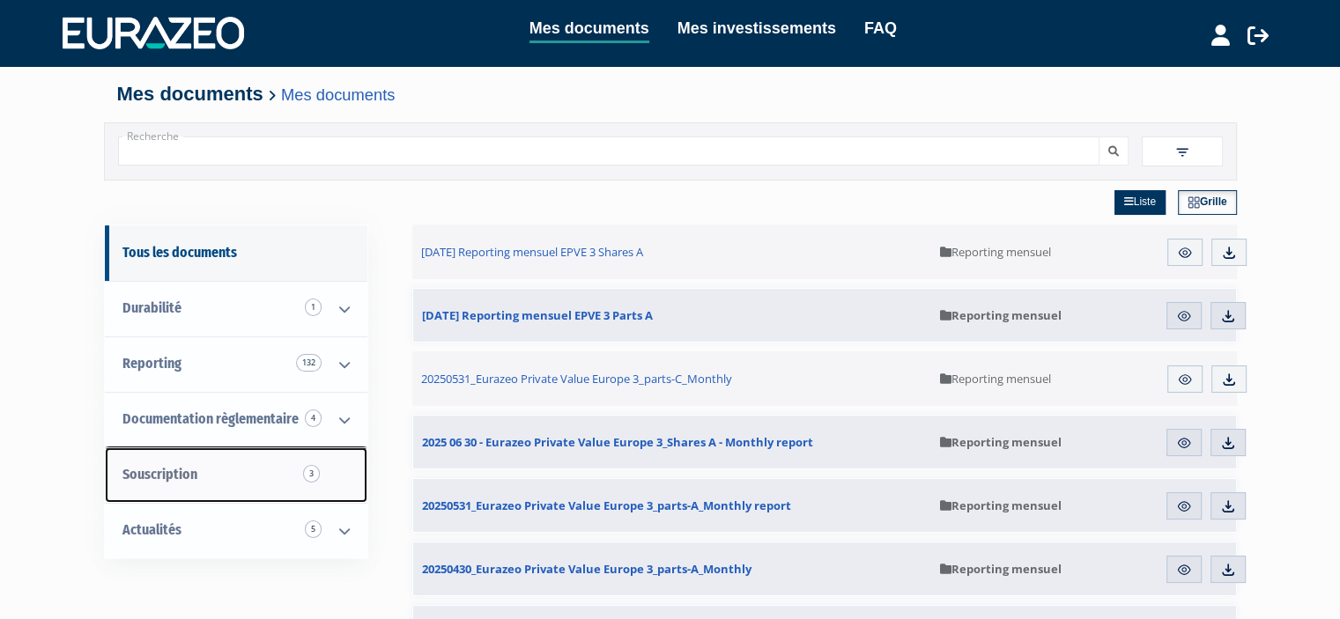 The height and width of the screenshot is (619, 1340). I want to click on span: 132, so click(308, 363).